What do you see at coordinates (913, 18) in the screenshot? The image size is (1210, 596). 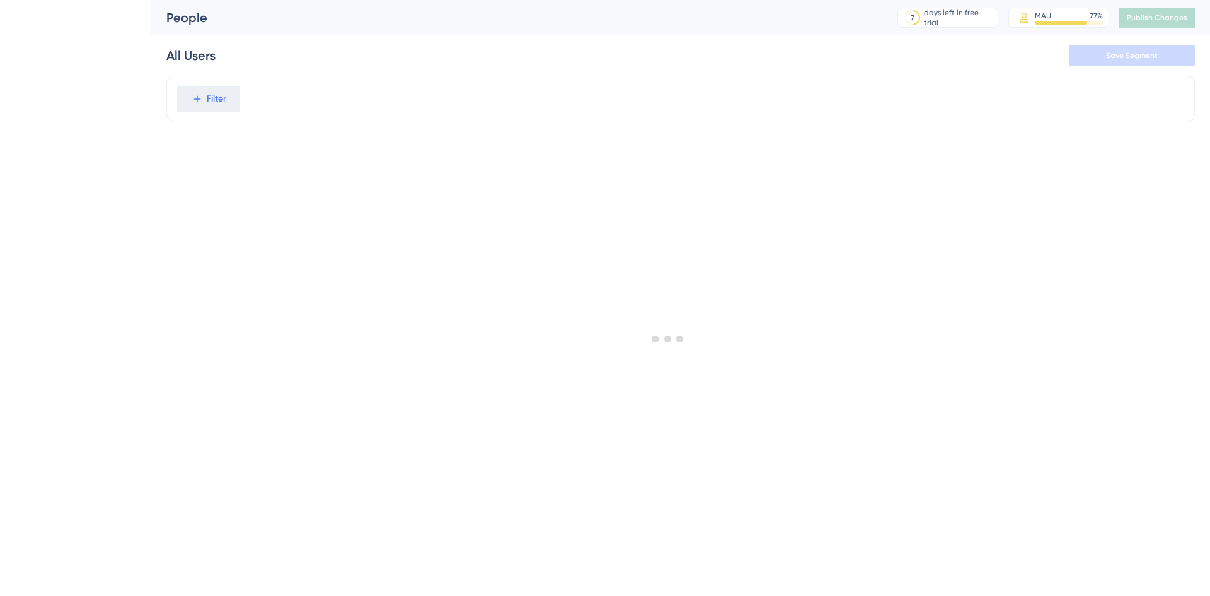 I see `div: 7` at bounding box center [913, 18].